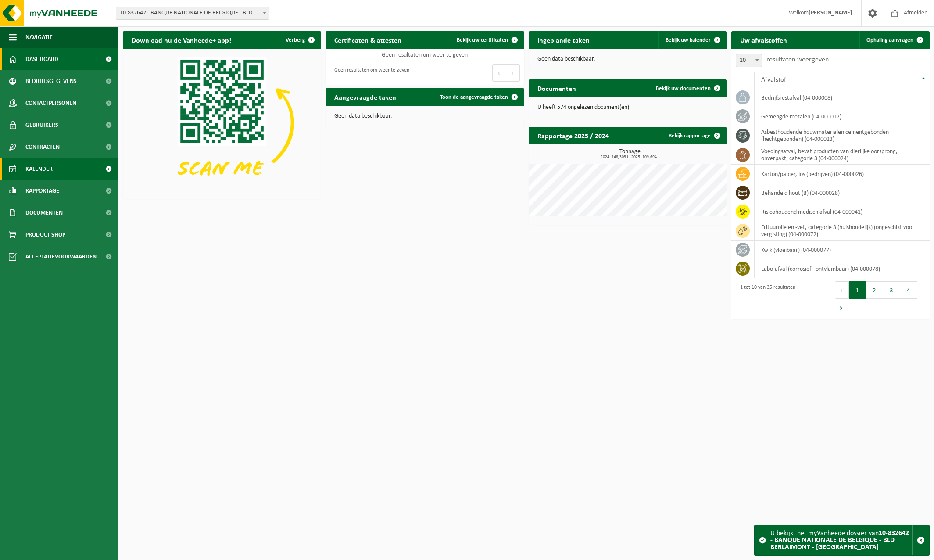  I want to click on h2: Documenten, so click(557, 88).